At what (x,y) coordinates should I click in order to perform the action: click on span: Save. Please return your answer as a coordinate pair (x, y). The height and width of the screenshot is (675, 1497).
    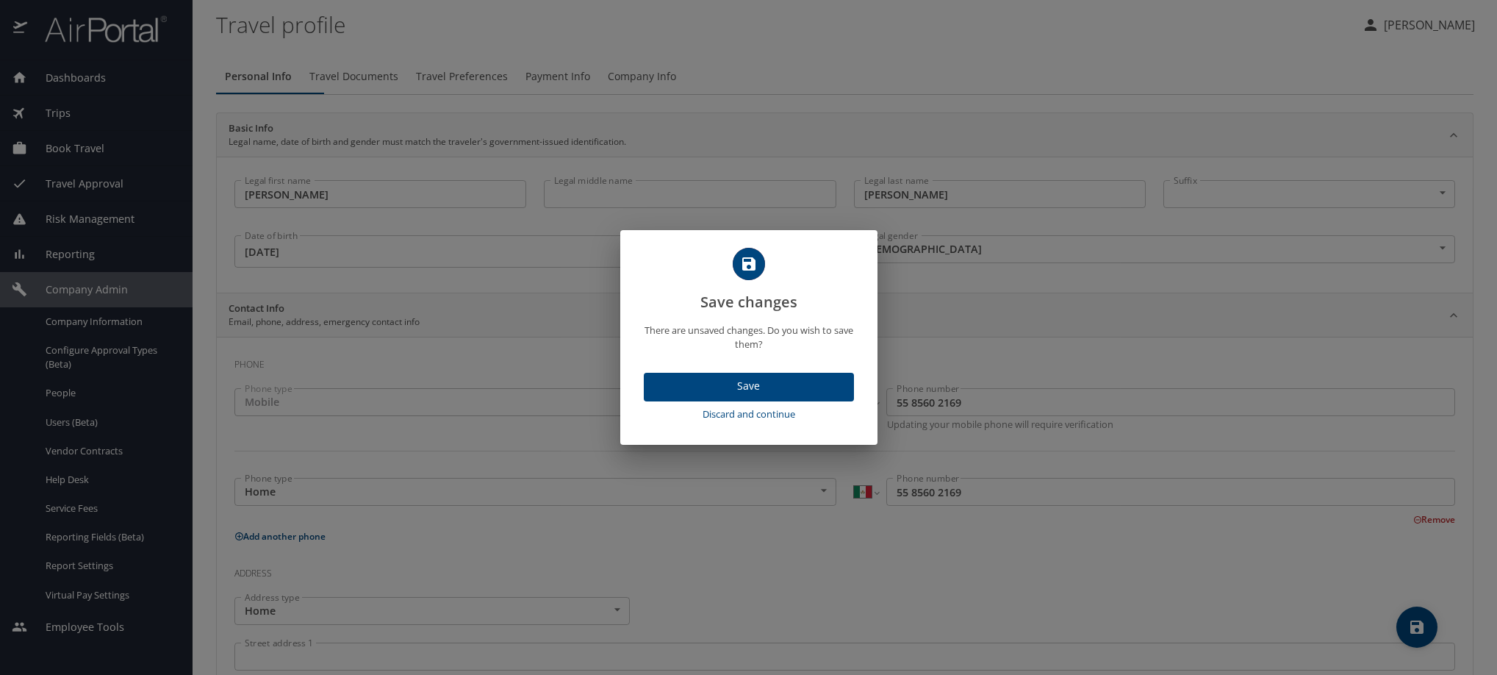
    Looking at the image, I should click on (749, 386).